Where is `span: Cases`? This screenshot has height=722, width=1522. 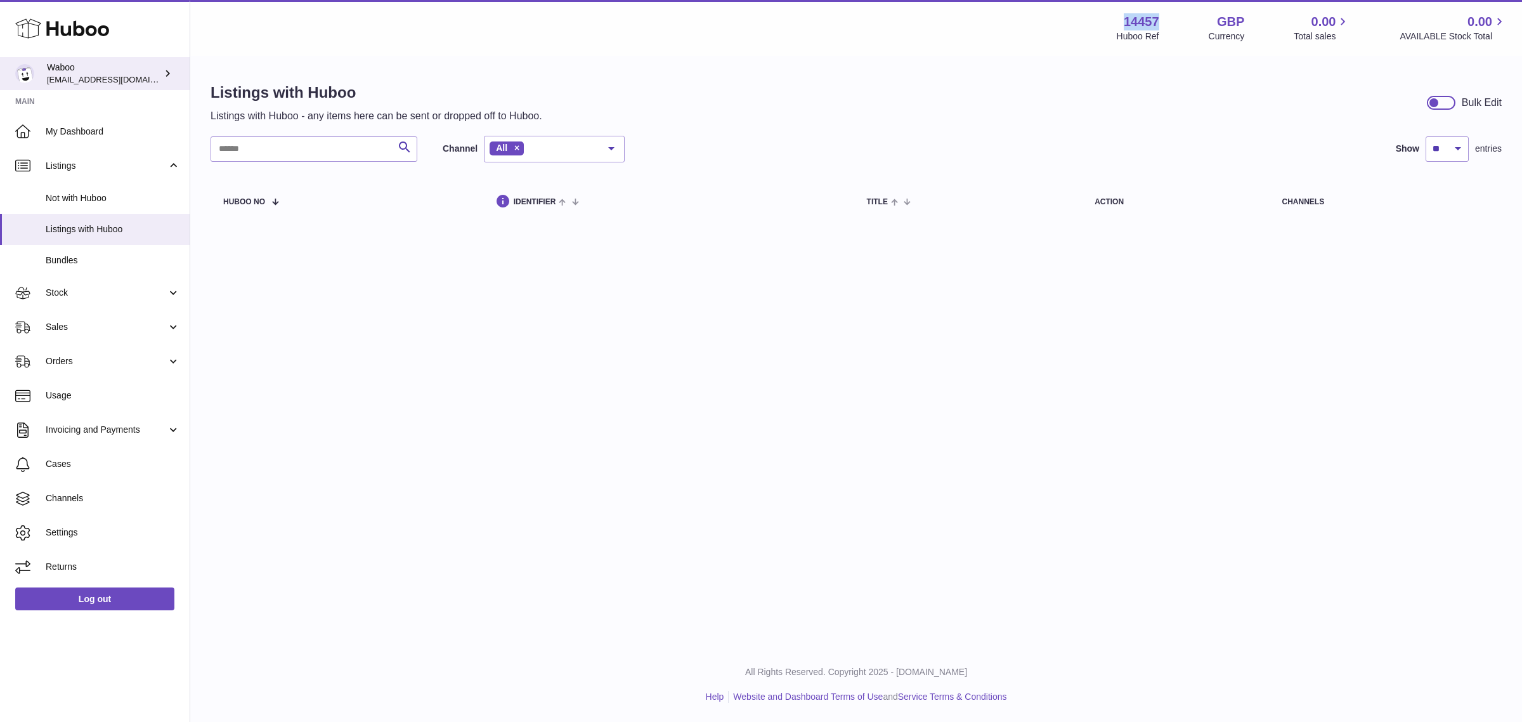
span: Cases is located at coordinates (113, 464).